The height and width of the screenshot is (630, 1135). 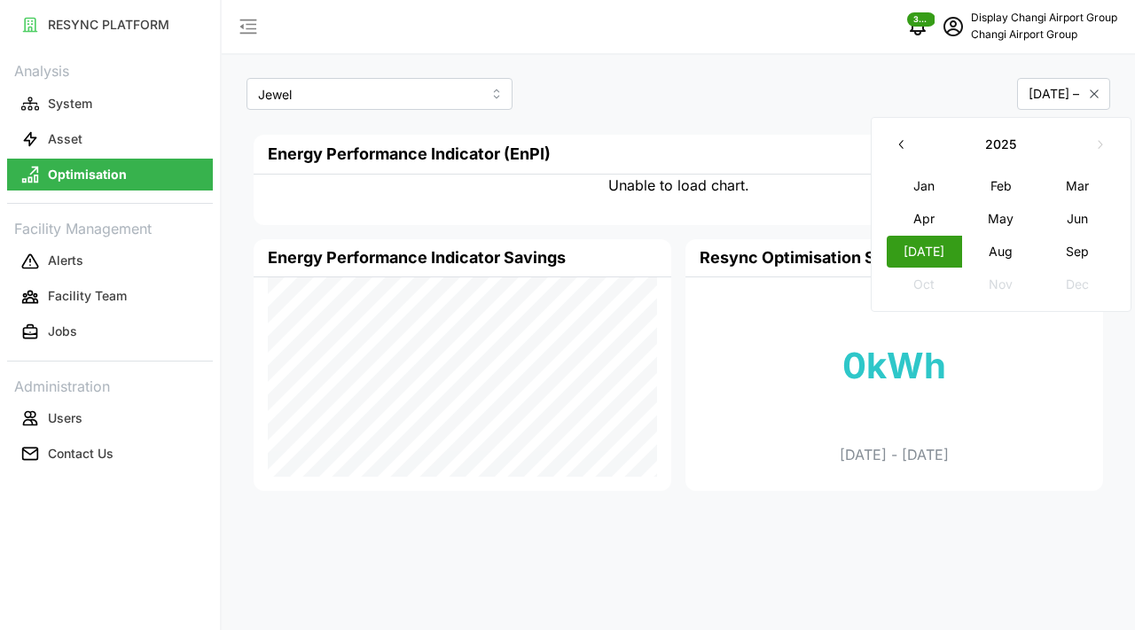 I want to click on a: Contact Us, so click(x=110, y=454).